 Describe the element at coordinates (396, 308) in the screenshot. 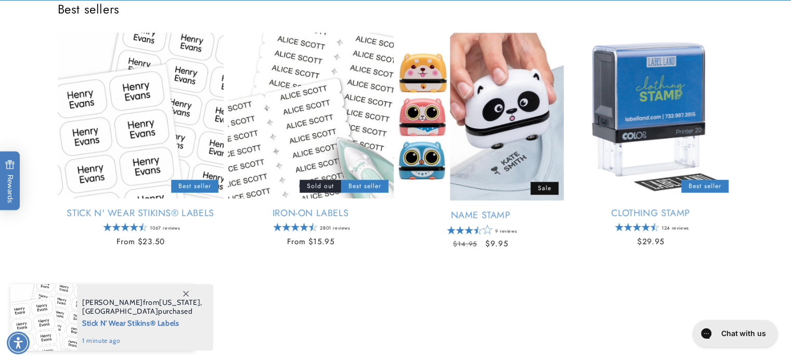

I see `h2: Recently added products` at that location.